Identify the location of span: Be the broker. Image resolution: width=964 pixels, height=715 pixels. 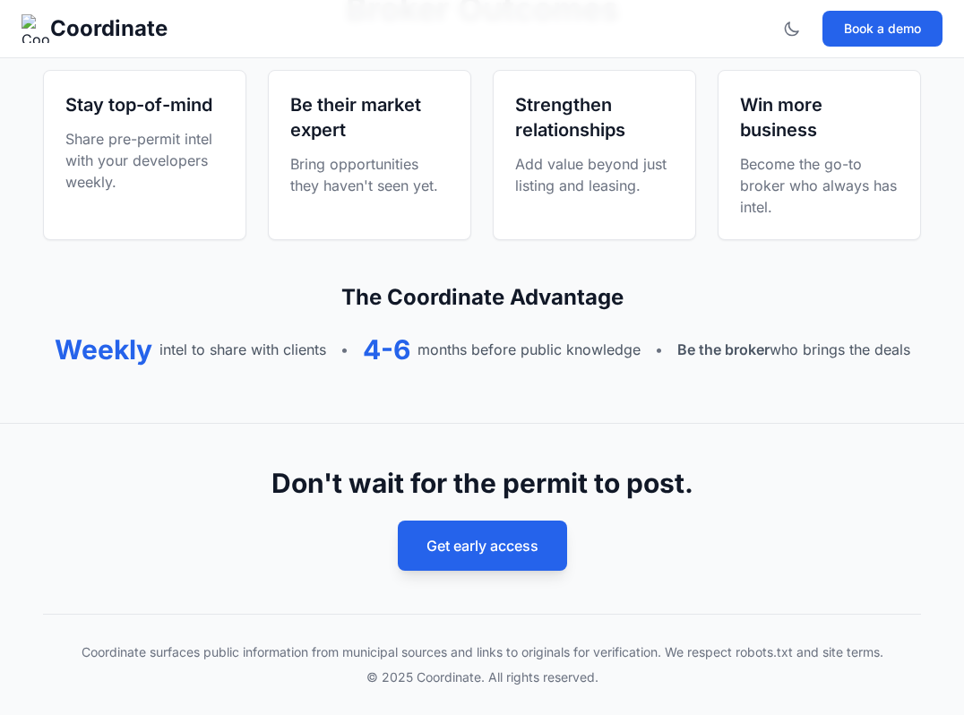
(723, 349).